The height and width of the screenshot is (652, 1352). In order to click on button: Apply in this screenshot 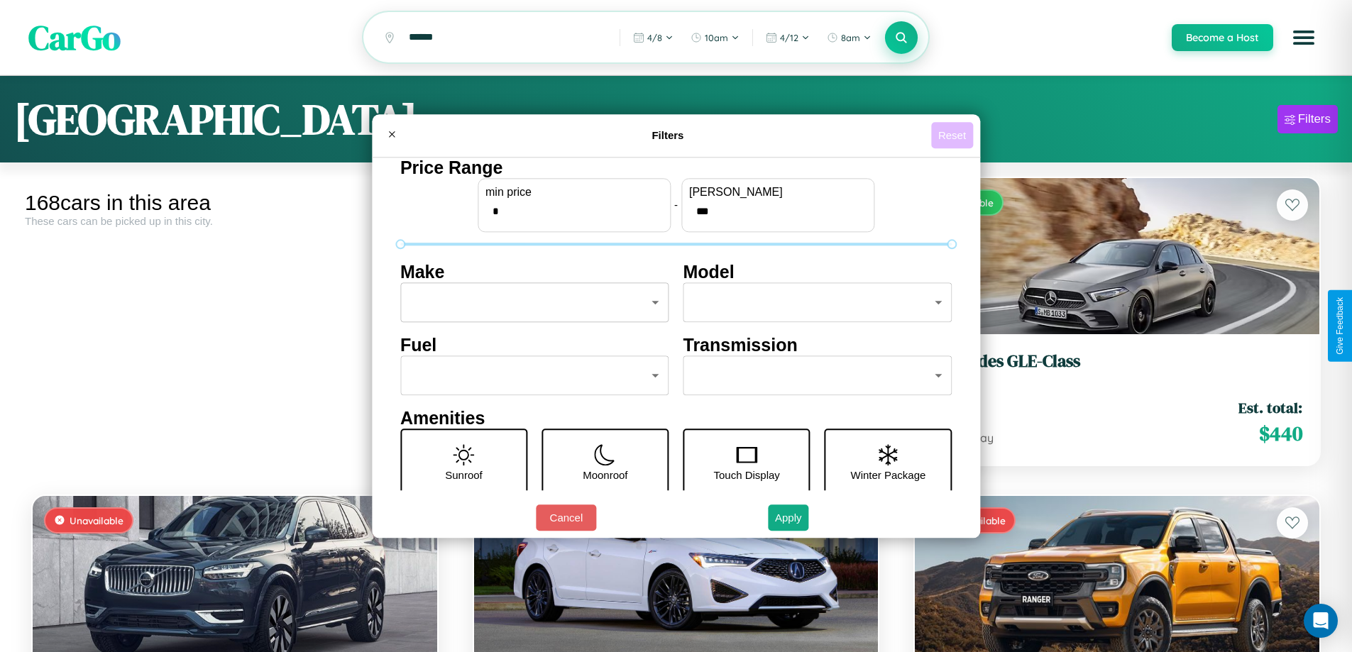, I will do `click(789, 518)`.